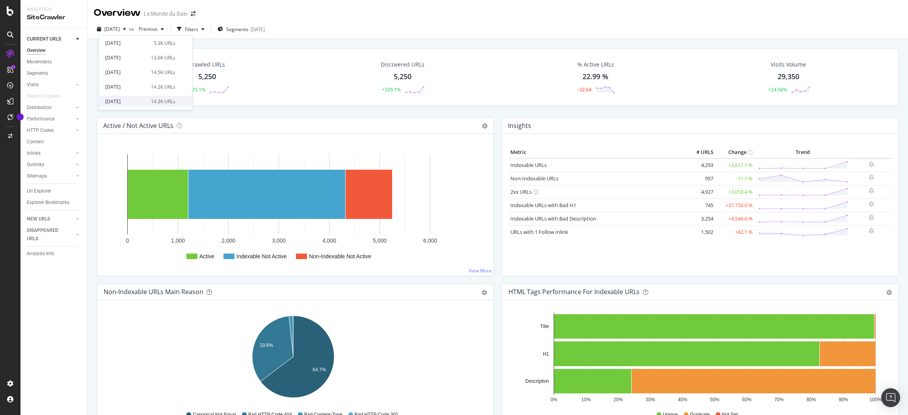 This screenshot has width=908, height=415. What do you see at coordinates (875, 400) in the screenshot?
I see `text: 100%` at bounding box center [875, 400].